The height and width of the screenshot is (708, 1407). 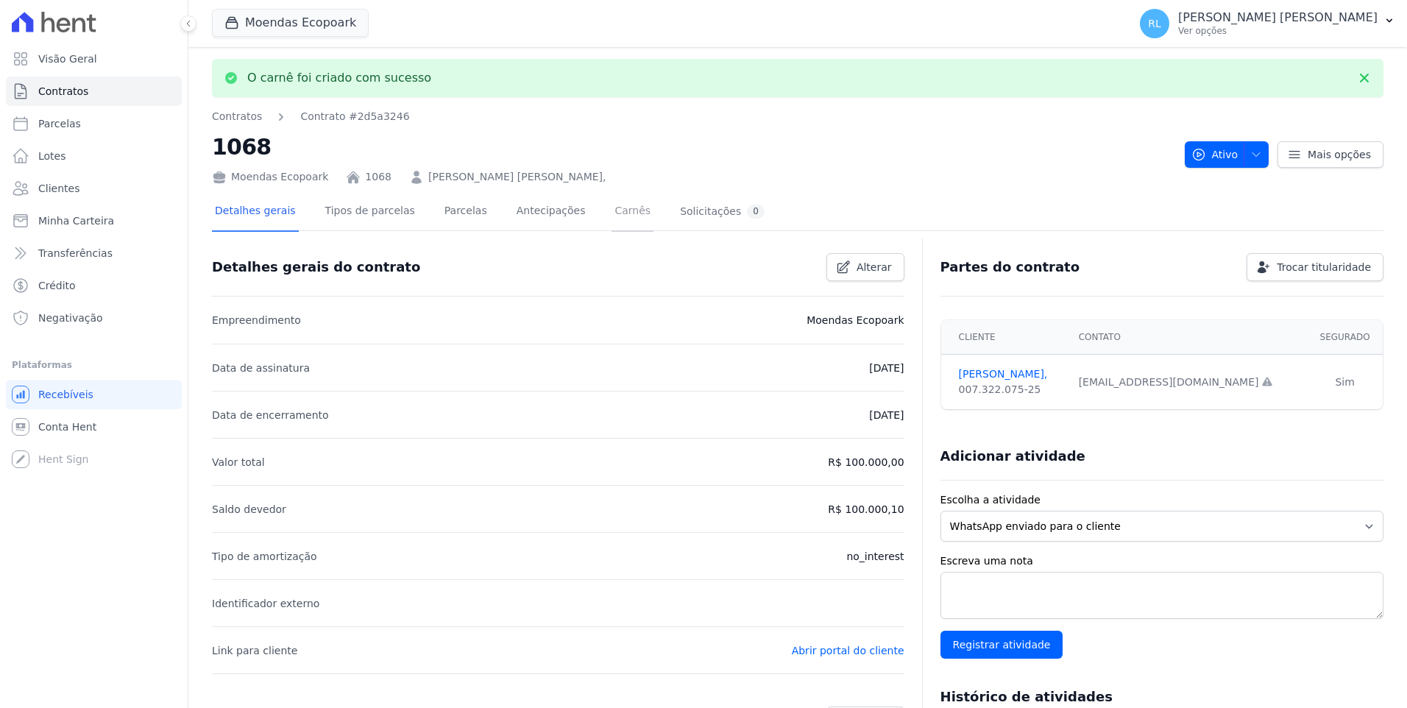 What do you see at coordinates (266, 604) in the screenshot?
I see `p: Identificador externo` at bounding box center [266, 604].